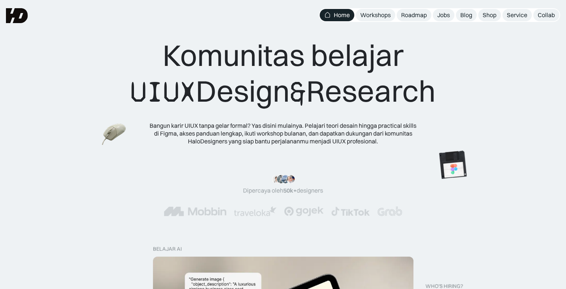  Describe the element at coordinates (283, 133) in the screenshot. I see `div: Bangun karir UIUX tanpa gelar formal? Yas disini mulainya. Pelajari teori desain hingga practical...` at that location.